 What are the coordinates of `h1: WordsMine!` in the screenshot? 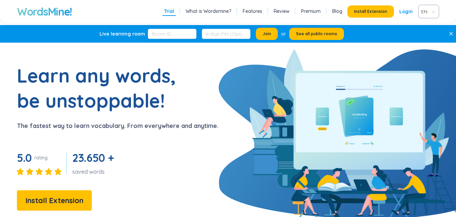 It's located at (44, 11).